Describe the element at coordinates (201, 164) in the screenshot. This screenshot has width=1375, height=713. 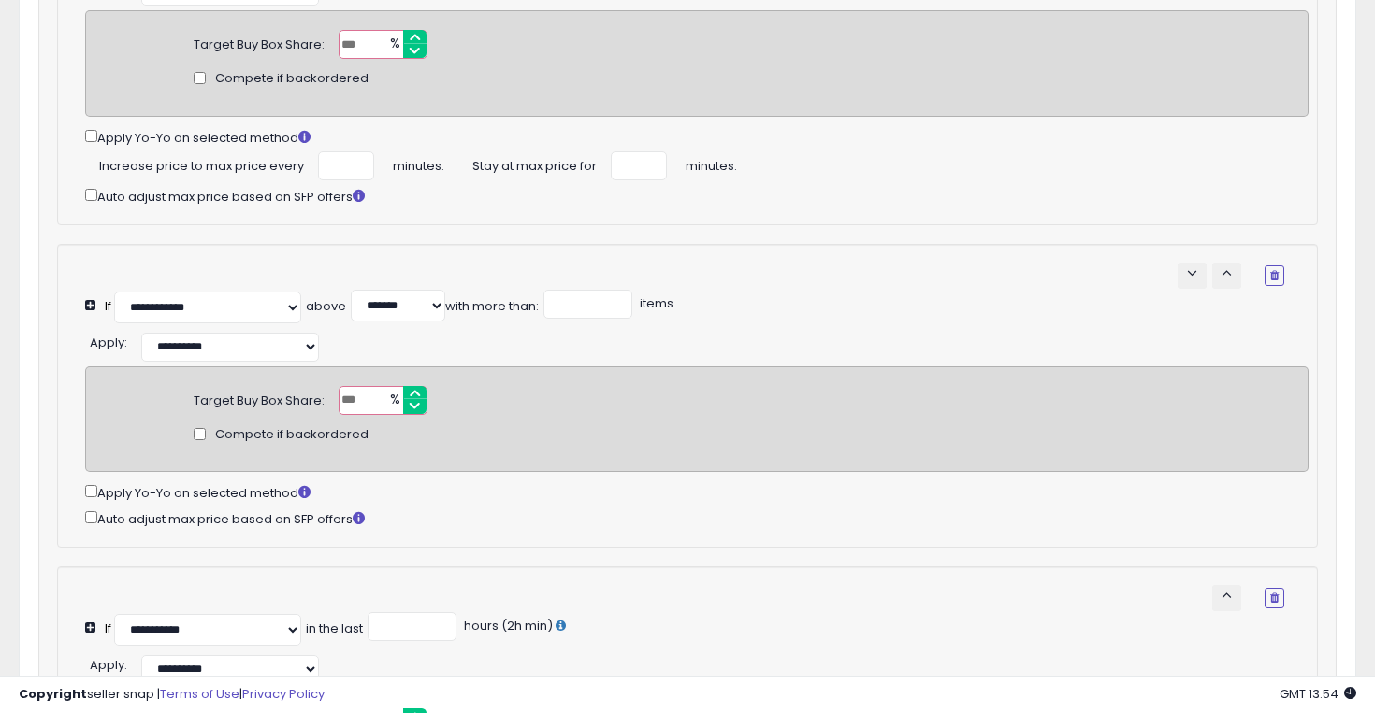
I see `span: Increase price to max price every` at that location.